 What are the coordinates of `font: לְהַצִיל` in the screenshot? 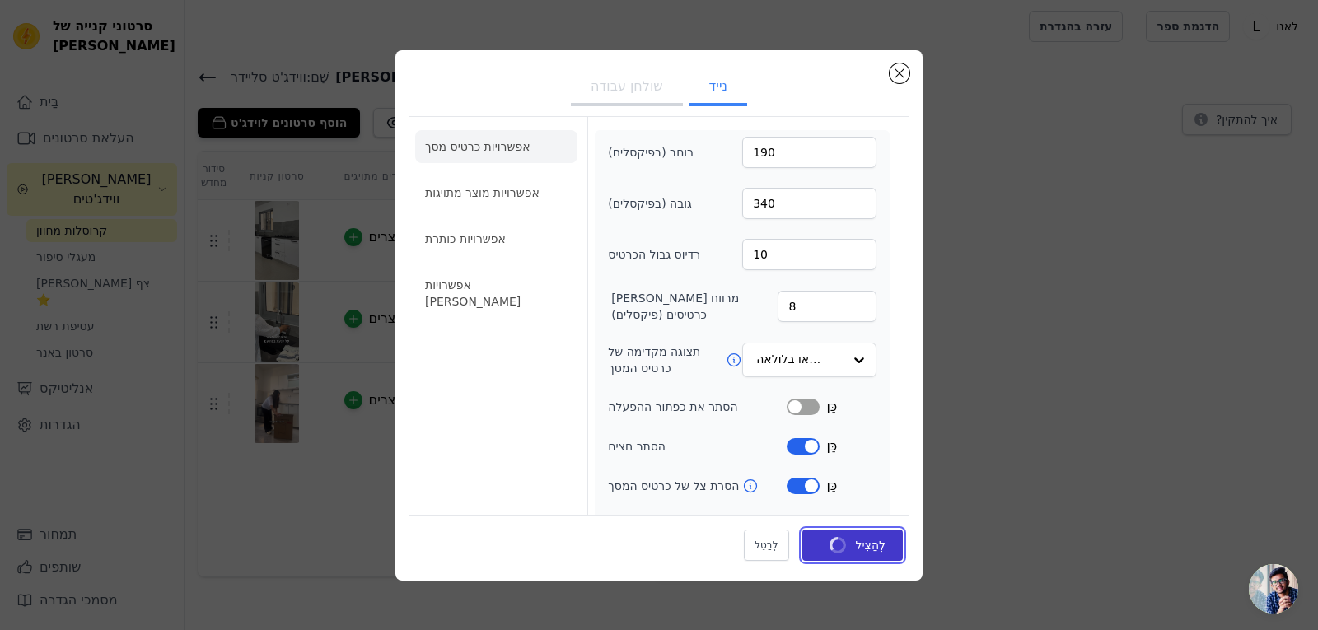 It's located at (871, 545).